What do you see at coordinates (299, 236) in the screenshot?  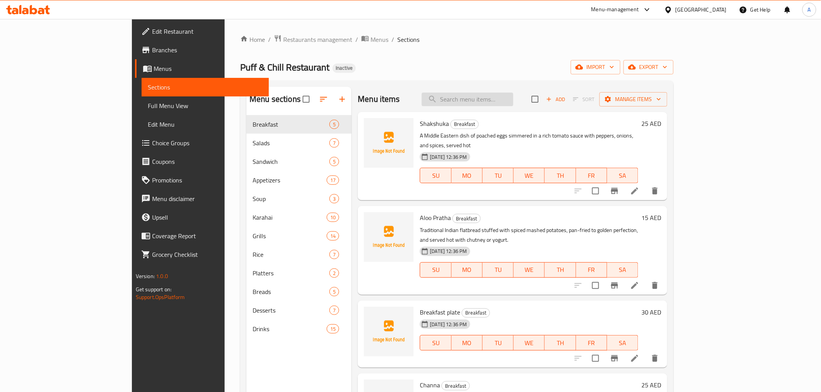 I see `div: Grills14` at bounding box center [299, 236].